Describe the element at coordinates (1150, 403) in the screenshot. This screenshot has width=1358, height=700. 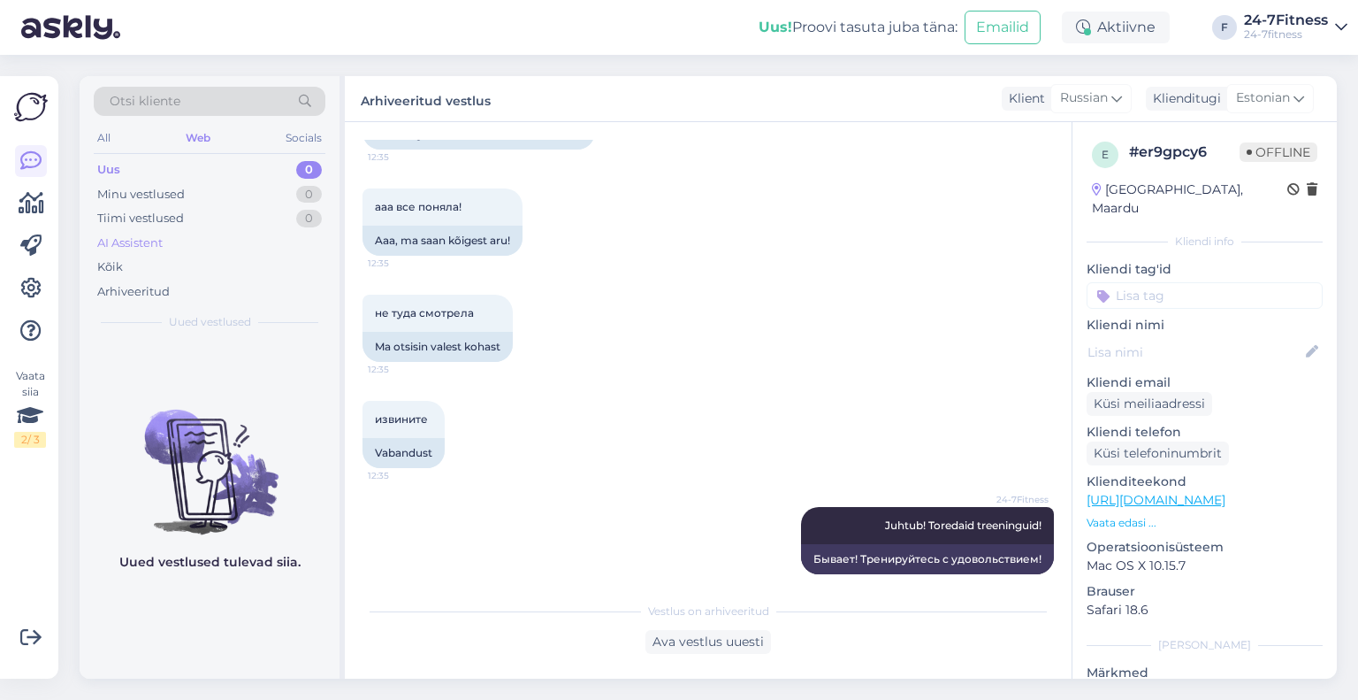
I see `div: Küsi meiliaadressi` at that location.